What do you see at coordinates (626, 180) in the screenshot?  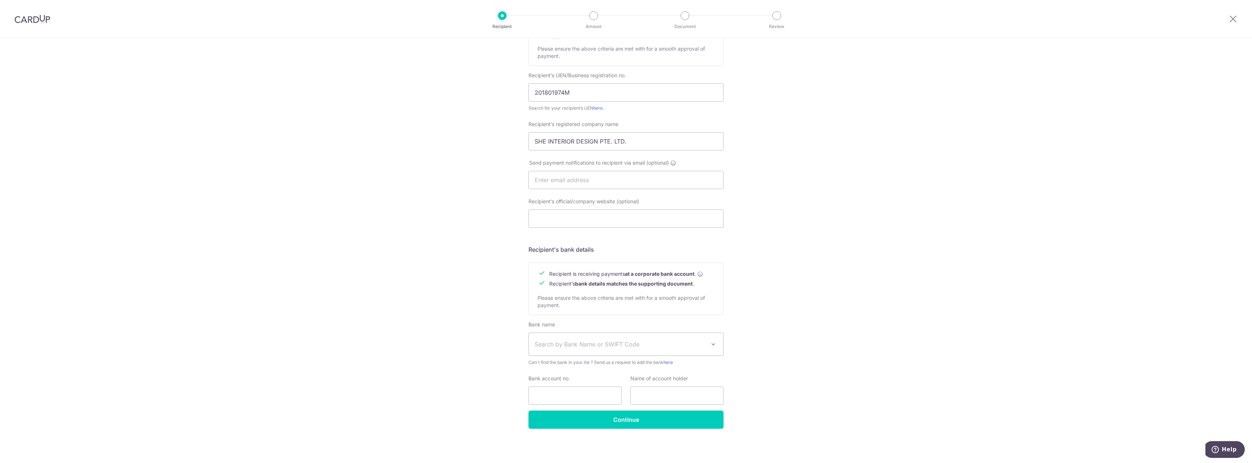 I see `input: Enter email address` at bounding box center [626, 180].